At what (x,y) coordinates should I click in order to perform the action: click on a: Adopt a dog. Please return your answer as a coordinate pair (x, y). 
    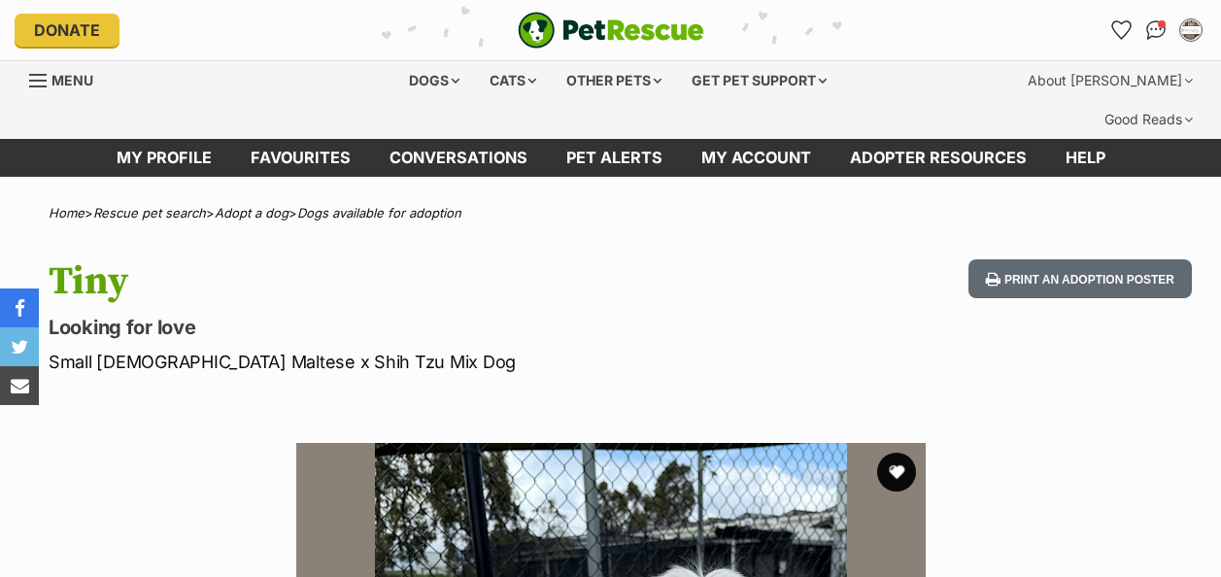
    Looking at the image, I should click on (252, 213).